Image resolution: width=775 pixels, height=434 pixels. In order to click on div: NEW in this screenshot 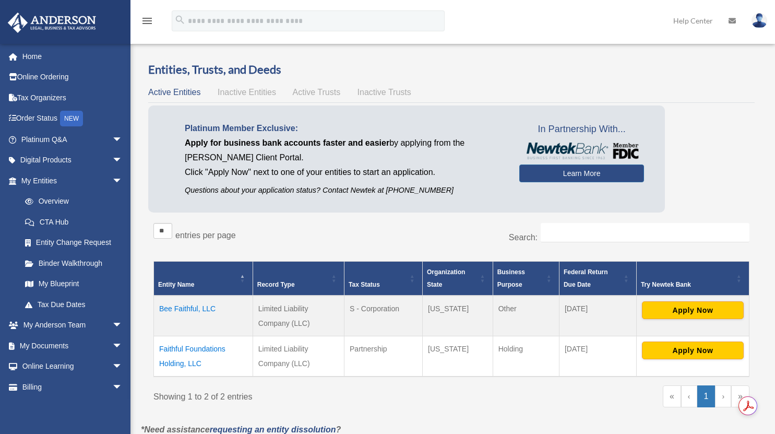, I will do `click(71, 118)`.